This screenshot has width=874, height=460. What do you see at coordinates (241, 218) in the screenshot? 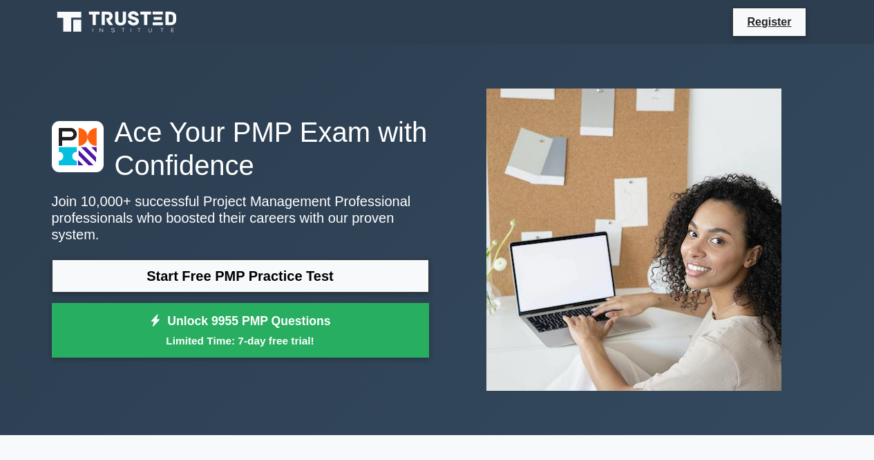
I see `p: Join 10,000+ successful Project Management Professional professionals who boosted their careers w...` at bounding box center [241, 218].